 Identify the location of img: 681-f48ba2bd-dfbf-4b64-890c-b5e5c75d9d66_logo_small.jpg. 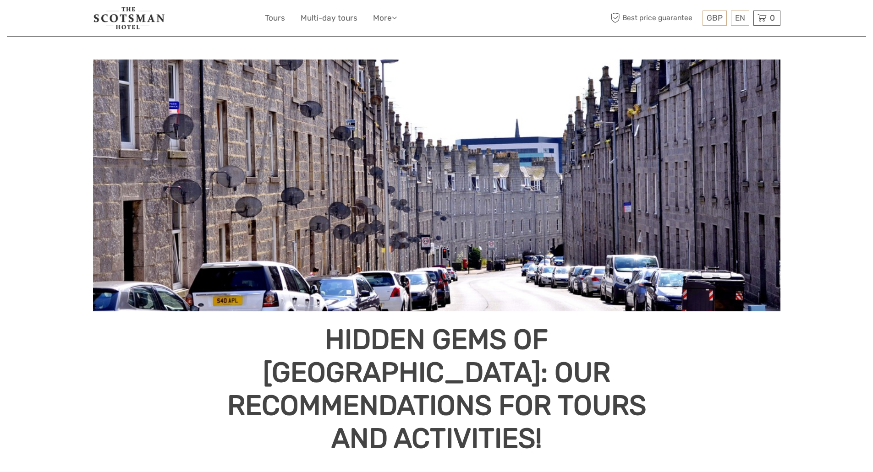
(129, 18).